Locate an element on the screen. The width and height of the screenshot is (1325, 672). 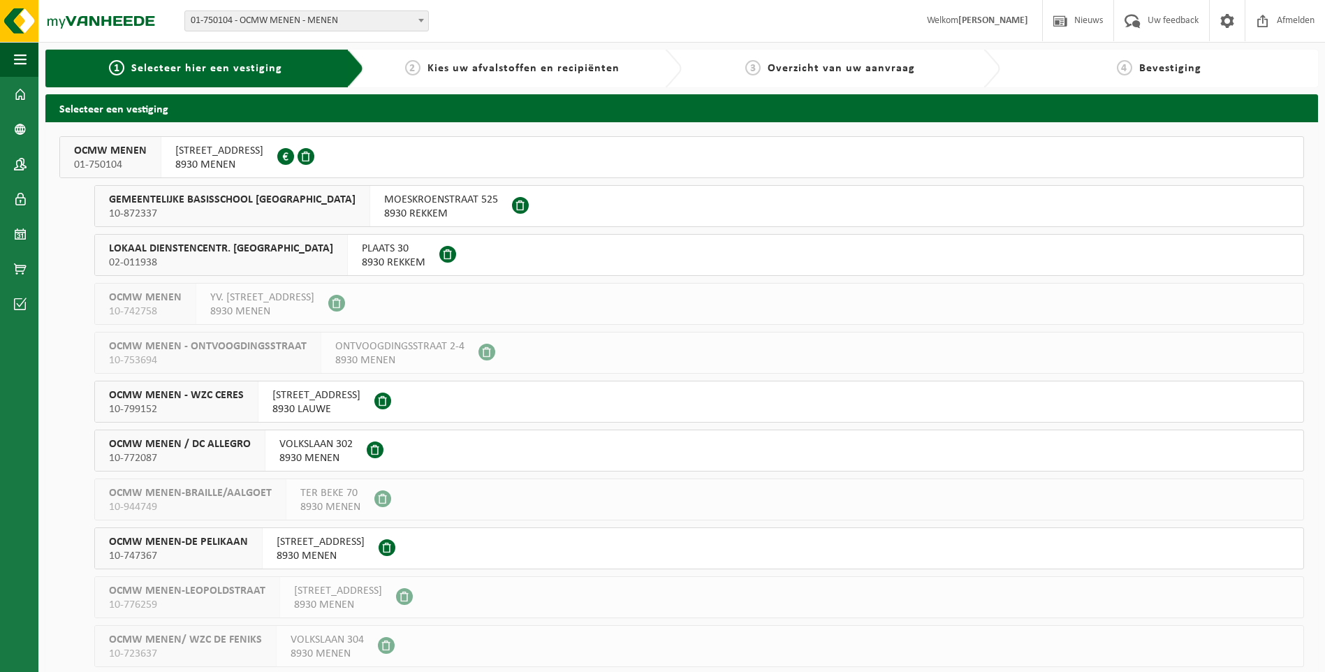
span: 2 is located at coordinates (413, 68).